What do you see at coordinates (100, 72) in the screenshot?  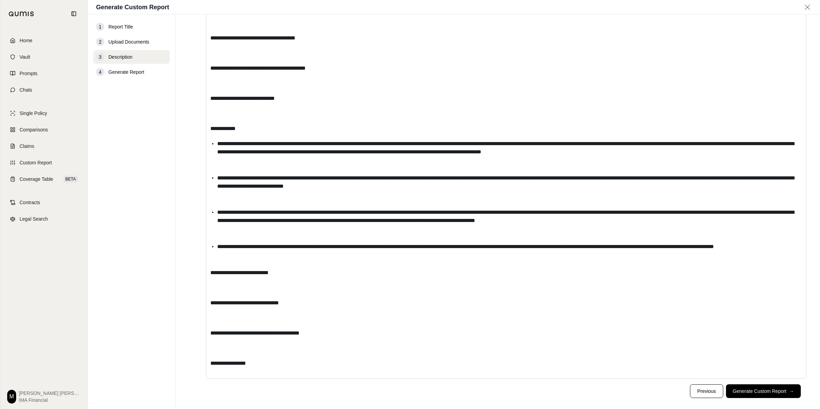 I see `div: 4` at bounding box center [100, 72].